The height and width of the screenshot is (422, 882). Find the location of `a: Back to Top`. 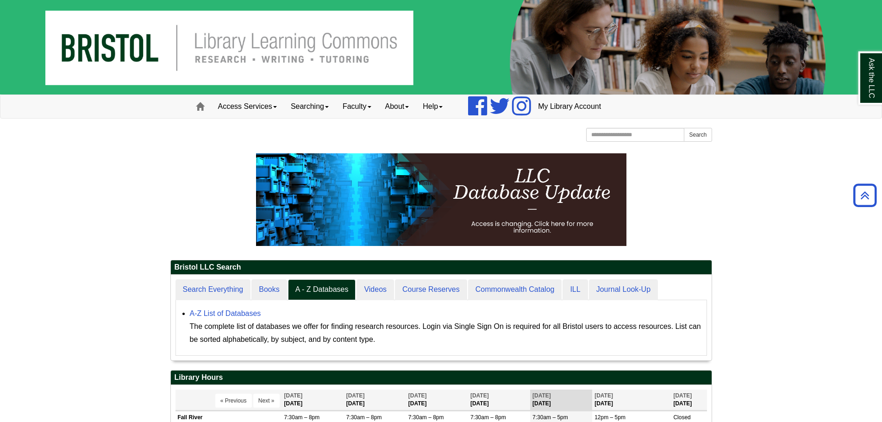

a: Back to Top is located at coordinates (865, 195).